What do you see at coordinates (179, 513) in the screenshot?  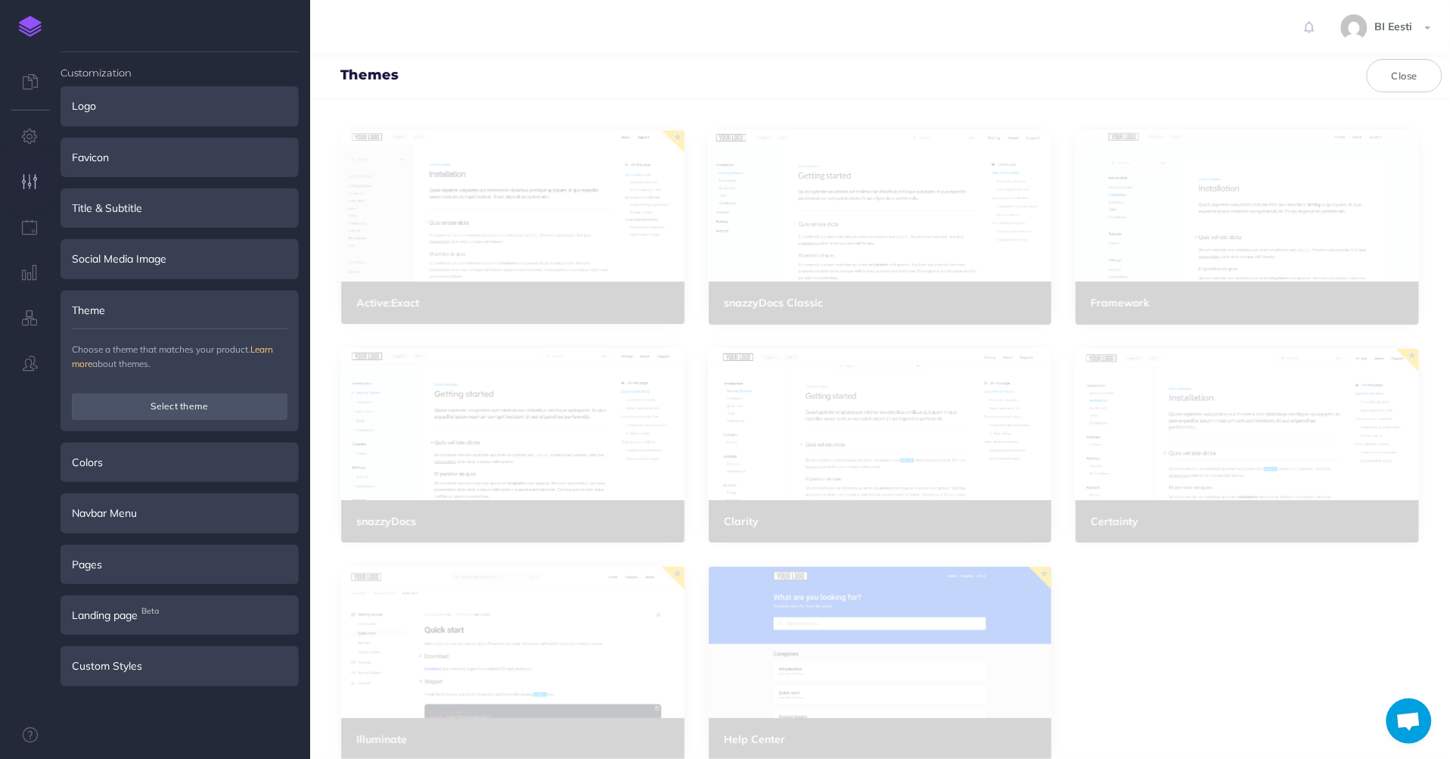 I see `div: Navbar Menu` at bounding box center [179, 513].